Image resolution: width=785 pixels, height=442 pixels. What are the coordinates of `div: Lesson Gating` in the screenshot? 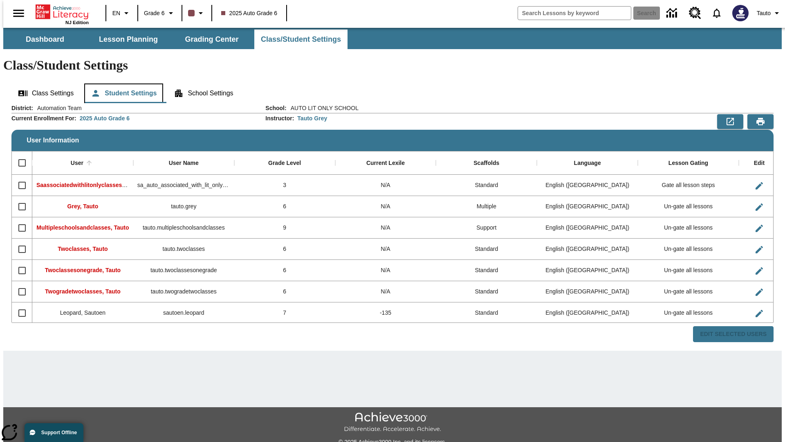 It's located at (688, 163).